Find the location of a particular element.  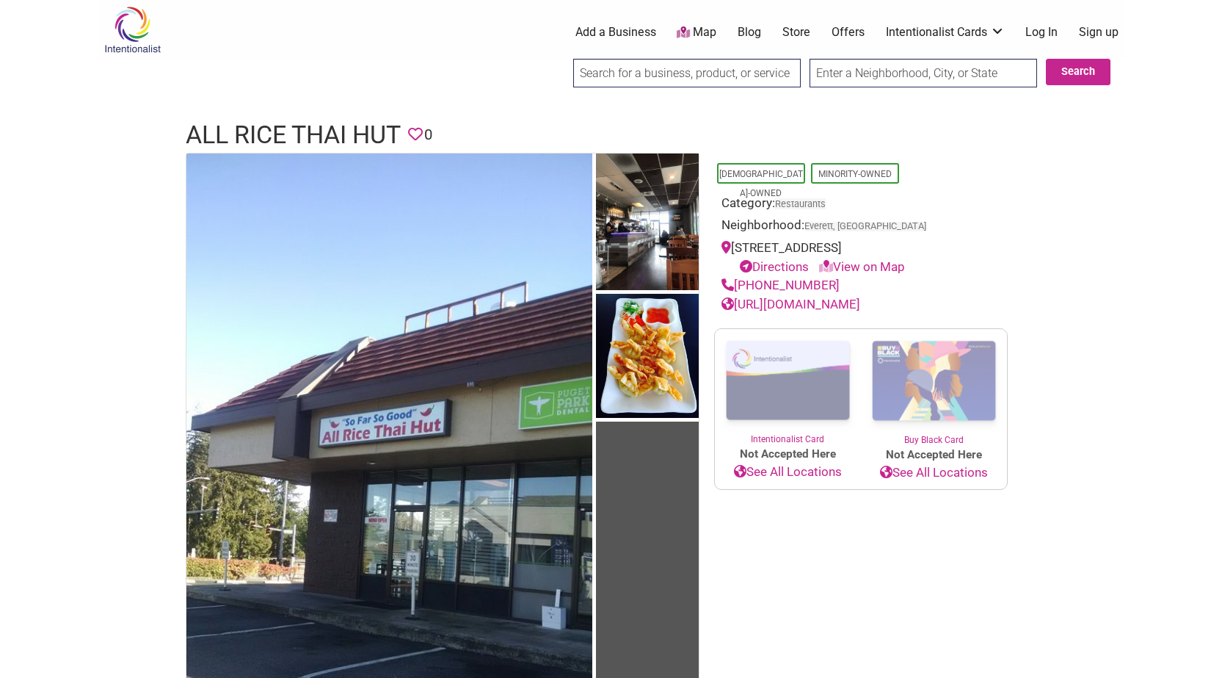

input: Search for a business, product, or service is located at coordinates (687, 73).